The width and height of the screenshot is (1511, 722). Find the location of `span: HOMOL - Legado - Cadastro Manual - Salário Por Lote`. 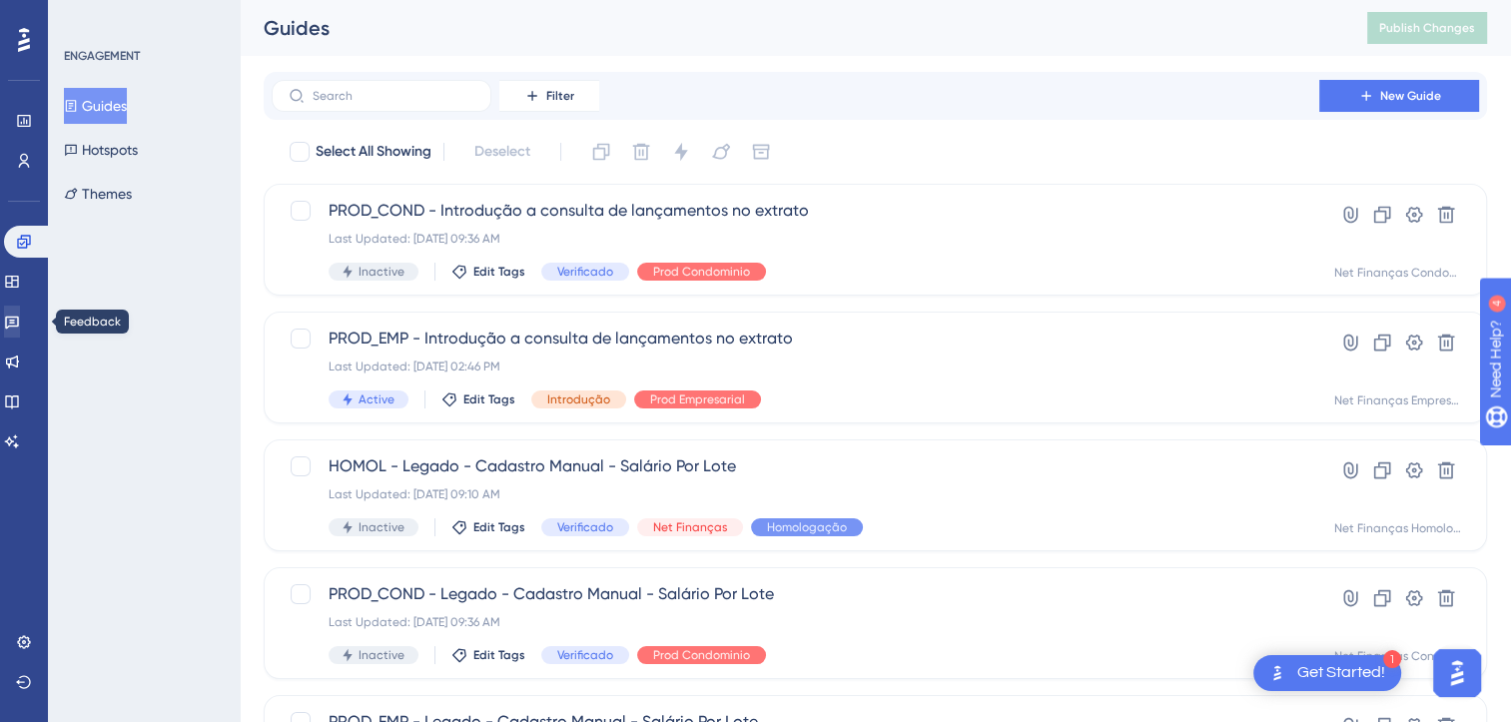

span: HOMOL - Legado - Cadastro Manual - Salário Por Lote is located at coordinates (795, 466).